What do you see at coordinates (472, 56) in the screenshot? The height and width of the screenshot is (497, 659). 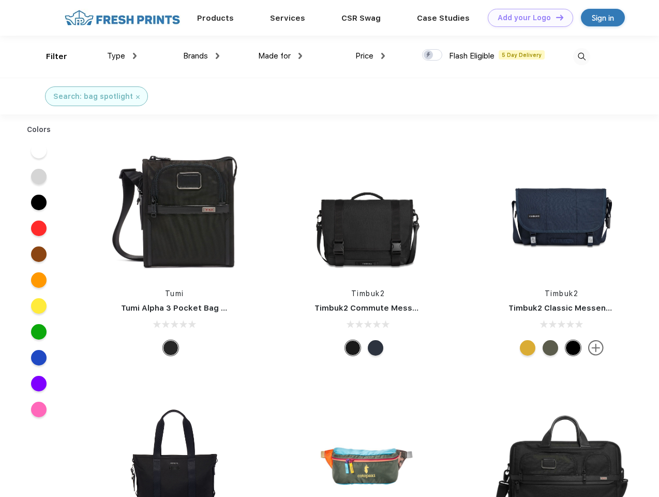 I see `span: Flash Eligible` at bounding box center [472, 56].